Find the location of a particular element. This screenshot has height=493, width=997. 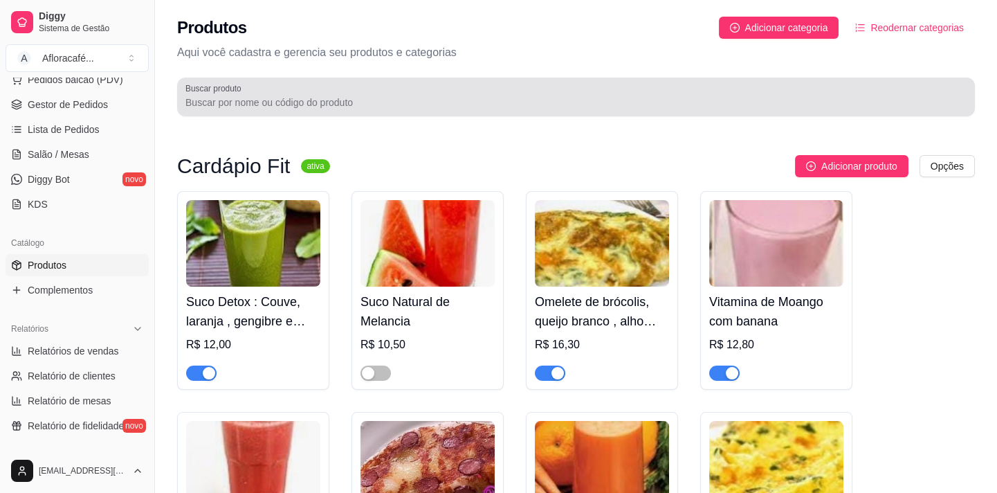

button: Adicionar produto is located at coordinates (852, 166).